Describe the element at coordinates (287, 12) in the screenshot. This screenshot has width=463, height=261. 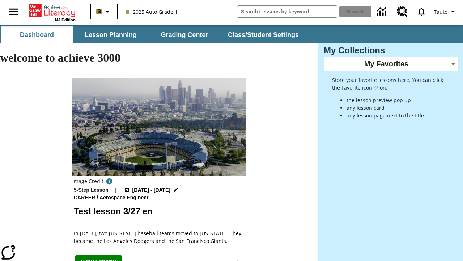
I see `input: search field` at that location.